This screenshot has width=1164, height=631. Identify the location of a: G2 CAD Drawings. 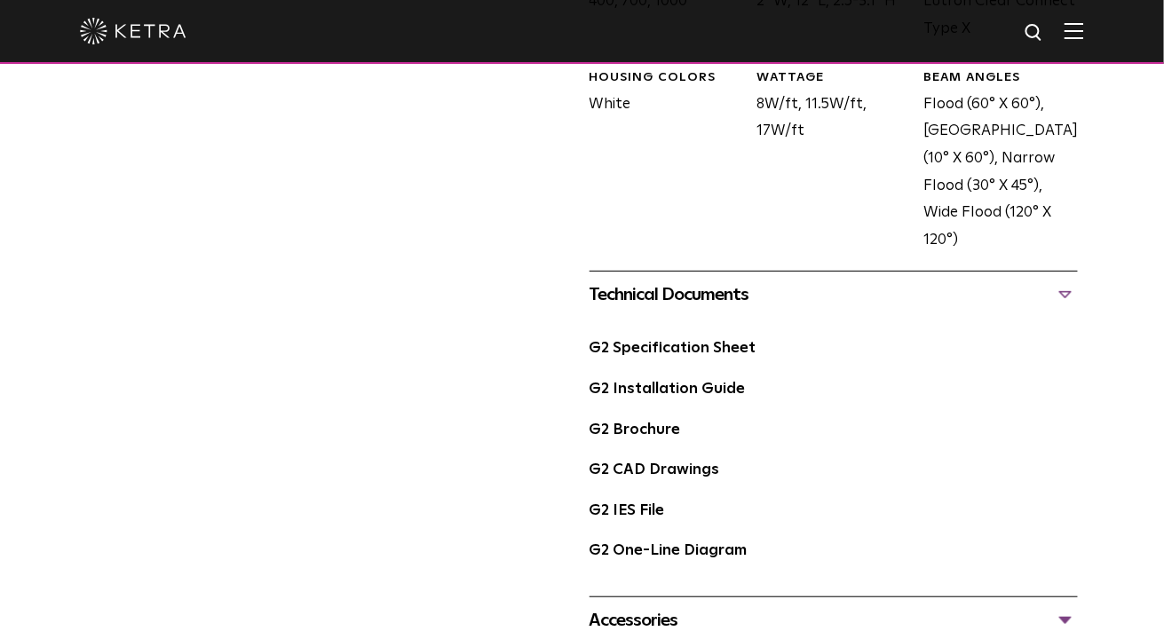
(654, 470).